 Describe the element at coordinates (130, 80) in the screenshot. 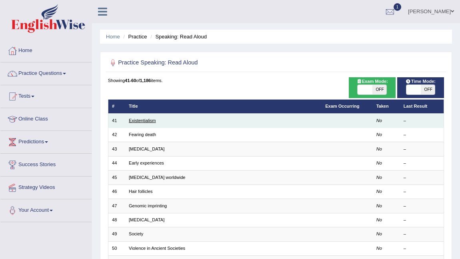

I see `b: 41-60` at that location.